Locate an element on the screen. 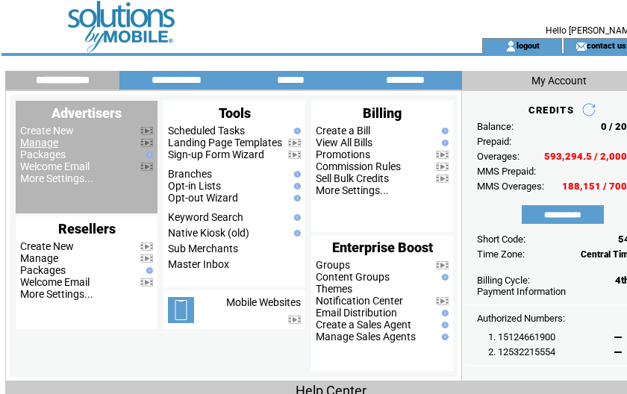 Image resolution: width=627 pixels, height=394 pixels. a: Landing Page Templates is located at coordinates (225, 142).